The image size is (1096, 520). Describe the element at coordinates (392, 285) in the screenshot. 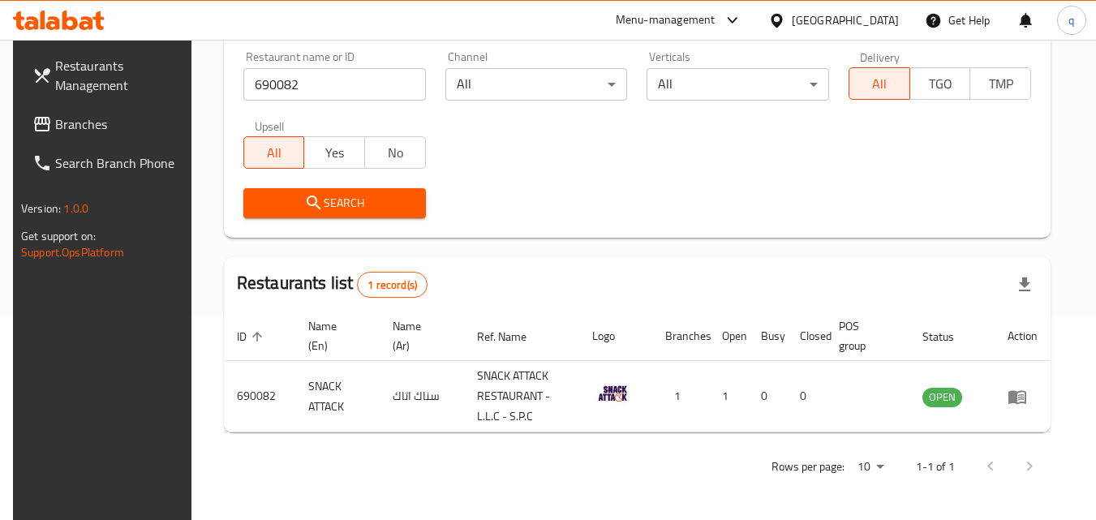

I see `div: Total records count` at that location.